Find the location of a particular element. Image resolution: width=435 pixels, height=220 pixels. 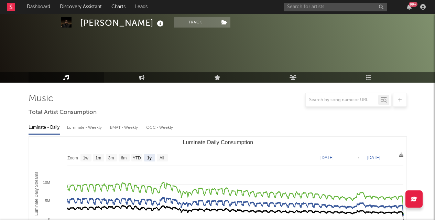

button: Track is located at coordinates (195, 22).